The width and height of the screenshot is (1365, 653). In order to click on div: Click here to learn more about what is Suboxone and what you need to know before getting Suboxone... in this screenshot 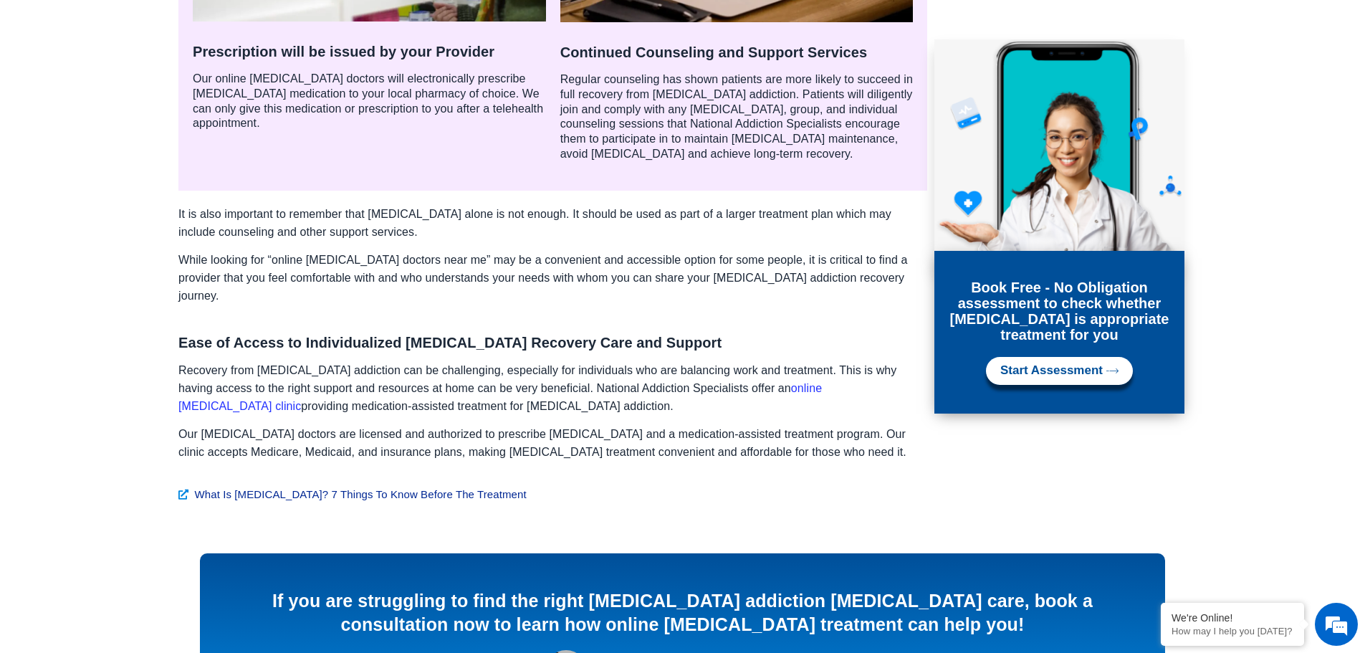, I will do `click(552, 501)`.